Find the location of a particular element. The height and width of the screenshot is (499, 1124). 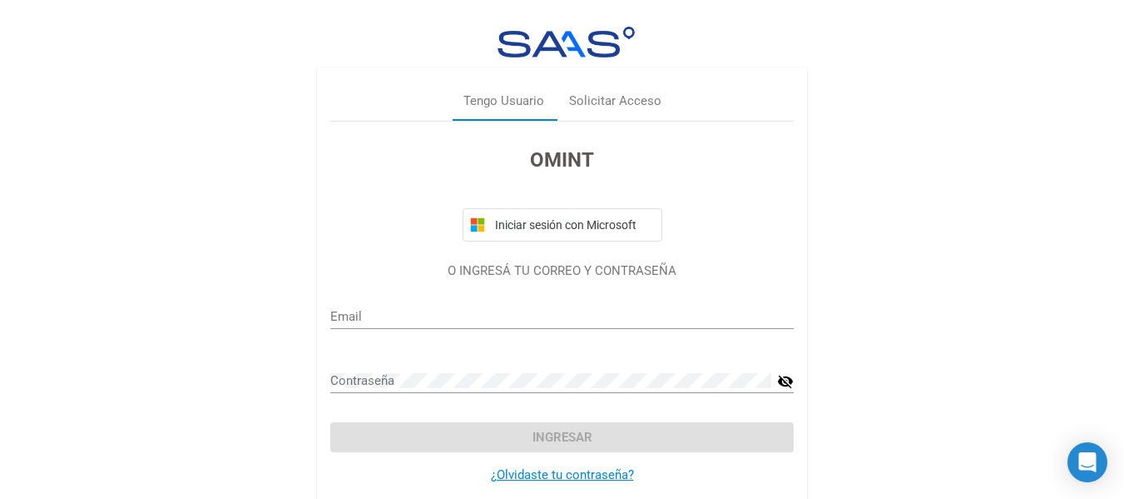

button: Ingresar is located at coordinates (562, 437).